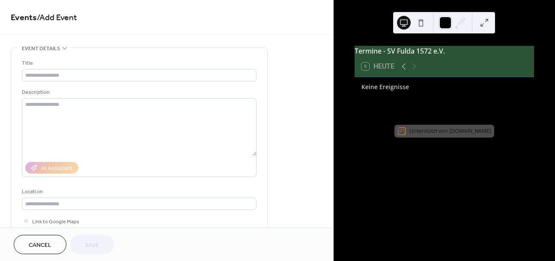  Describe the element at coordinates (24, 18) in the screenshot. I see `a: Events` at that location.